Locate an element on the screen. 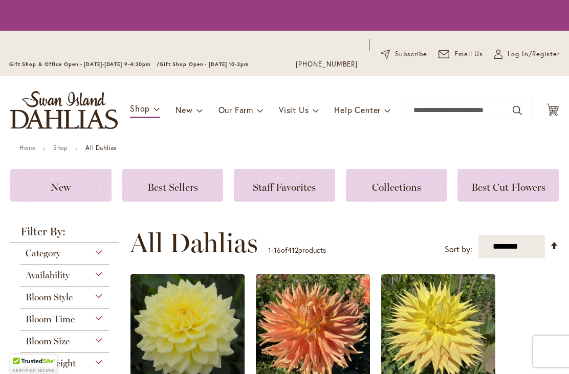 The image size is (569, 374). a: Home is located at coordinates (27, 147).